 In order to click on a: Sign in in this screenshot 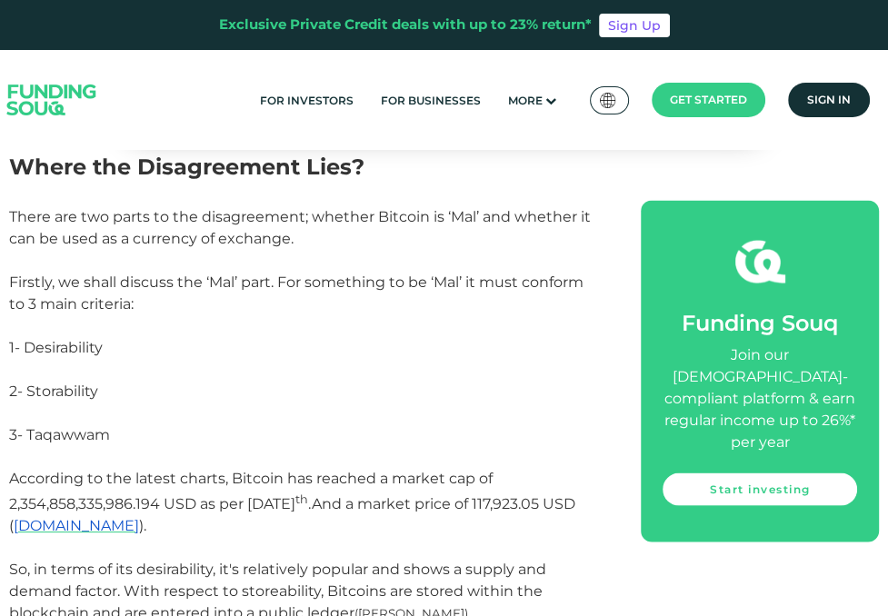, I will do `click(829, 100)`.